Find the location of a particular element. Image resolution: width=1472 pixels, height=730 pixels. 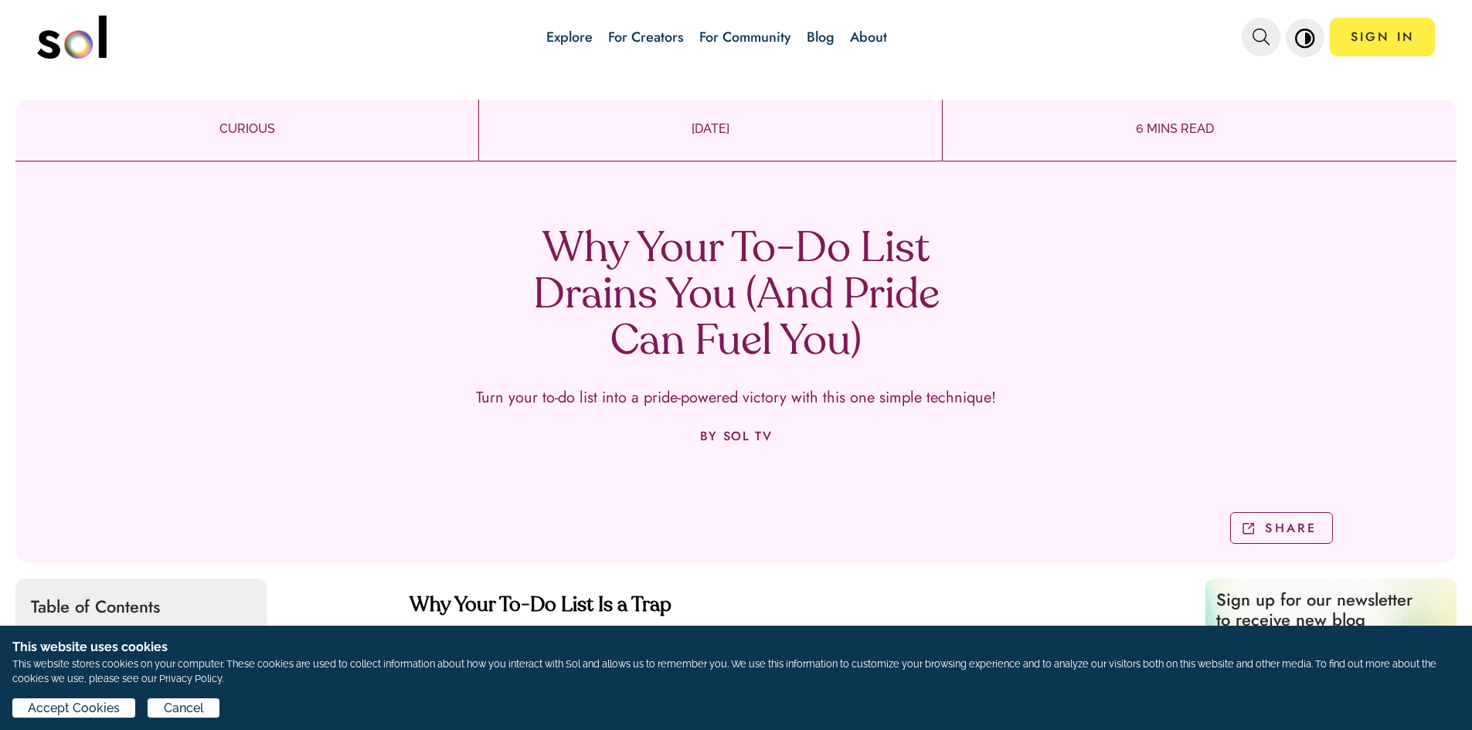

nav: main navigation is located at coordinates (737, 37).